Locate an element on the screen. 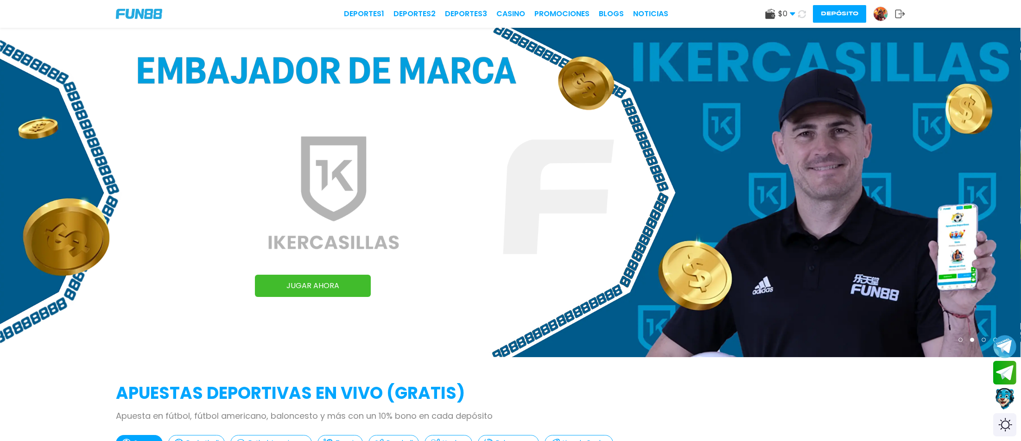  a: Deportes2 is located at coordinates (414, 14).